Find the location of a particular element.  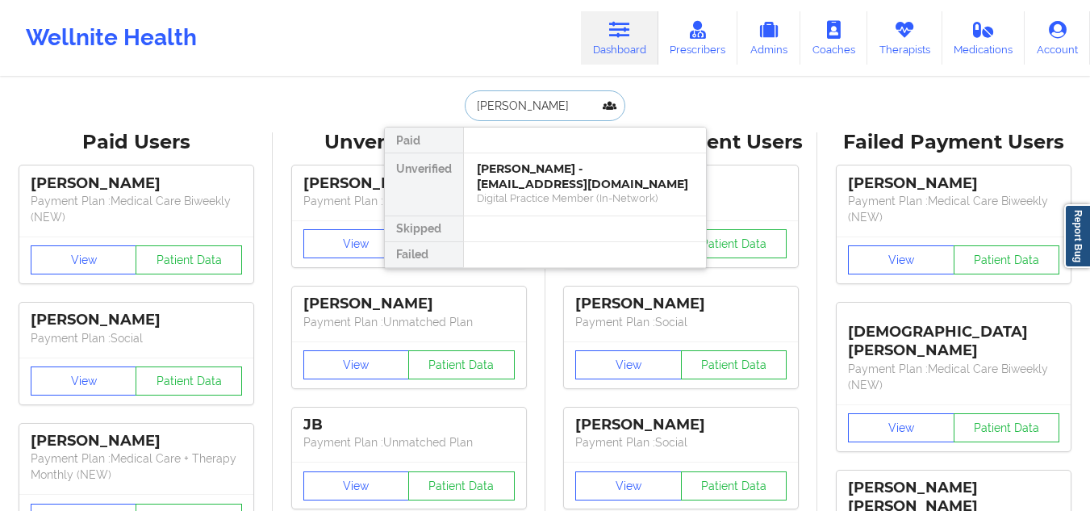

div: Digital Practice Member (In-Network) is located at coordinates (585, 198).